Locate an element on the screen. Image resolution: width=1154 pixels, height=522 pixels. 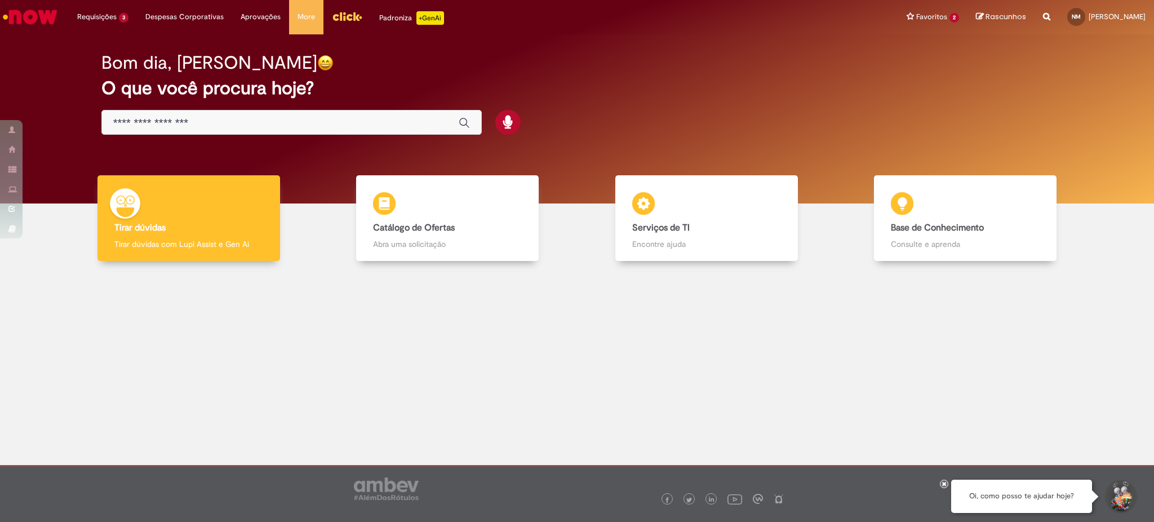
span: More is located at coordinates (306, 17).